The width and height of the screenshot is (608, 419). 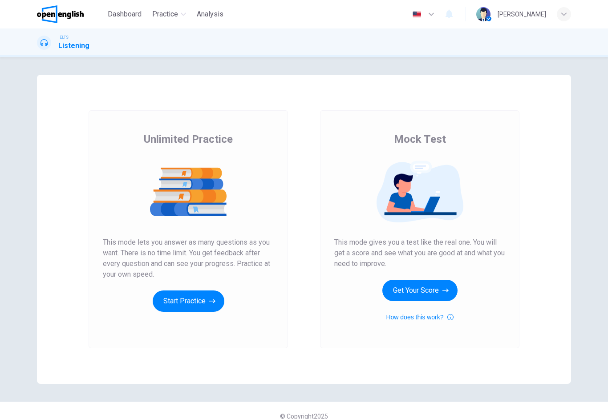 What do you see at coordinates (420, 139) in the screenshot?
I see `span: Mock Test` at bounding box center [420, 139].